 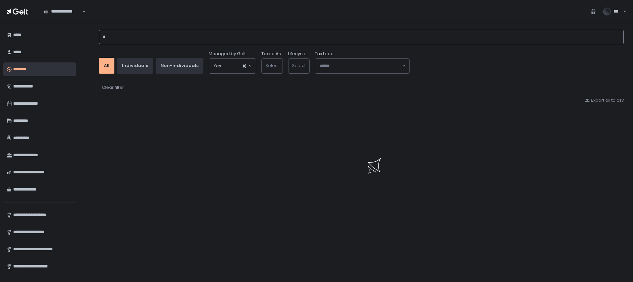 What do you see at coordinates (179, 66) in the screenshot?
I see `div: Non-Individuals` at bounding box center [179, 66].